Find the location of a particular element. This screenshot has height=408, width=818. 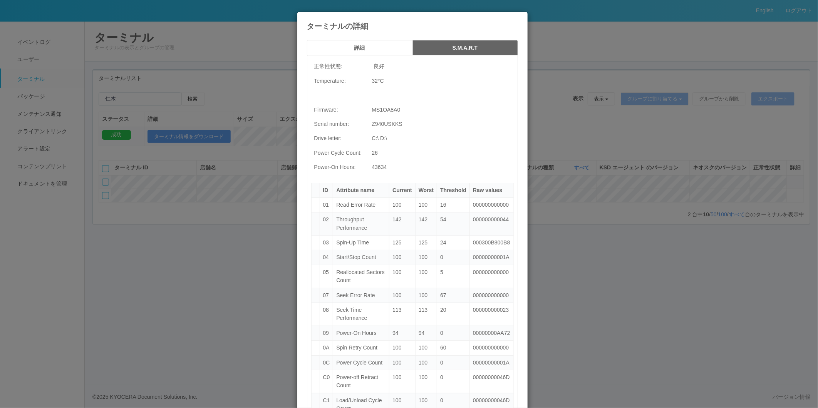

td: 04 is located at coordinates (326, 258).